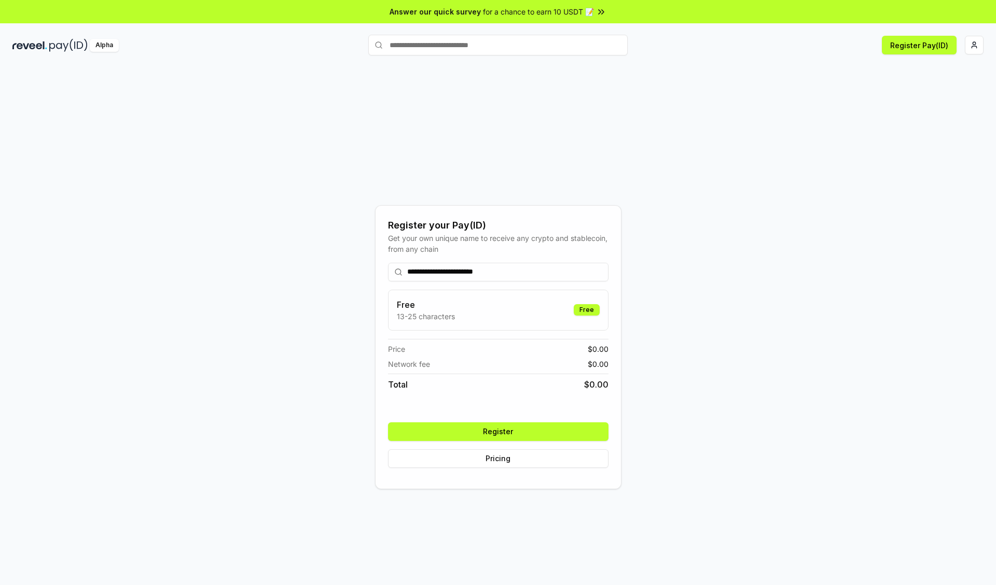 Image resolution: width=996 pixels, height=585 pixels. What do you see at coordinates (396, 349) in the screenshot?
I see `span: Price` at bounding box center [396, 349].